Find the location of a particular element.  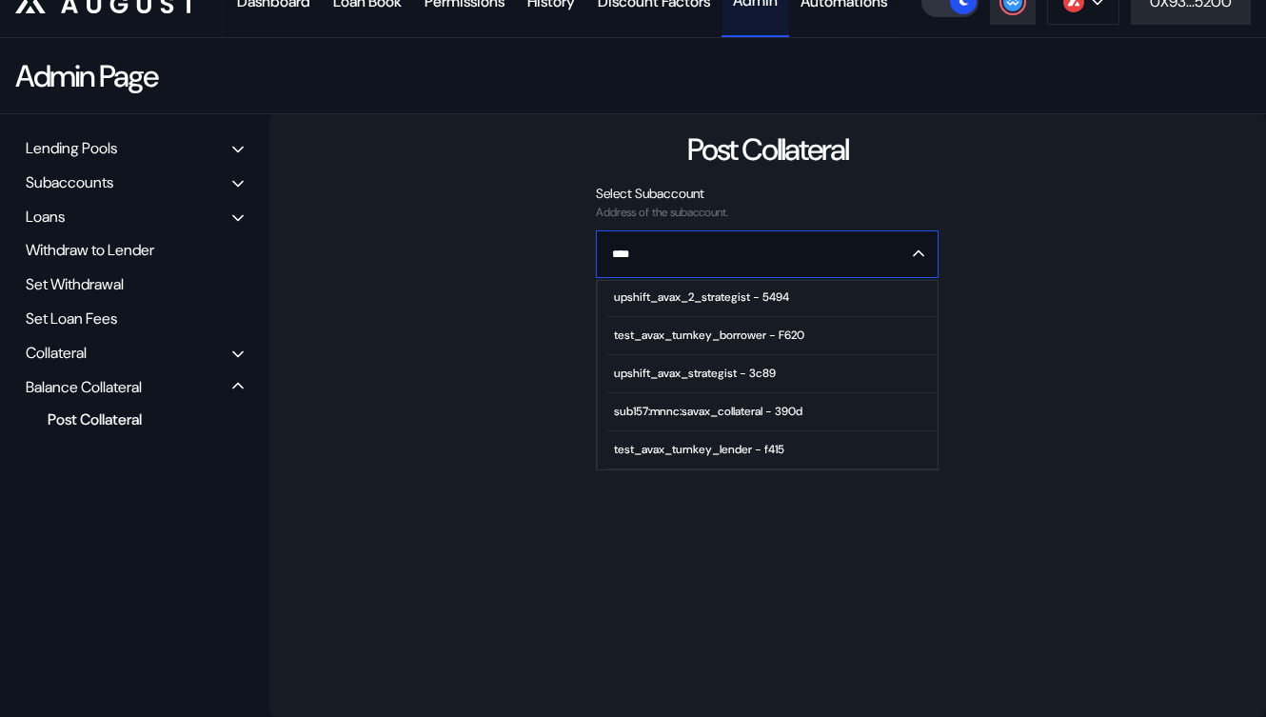

div: upshift_avax_strategist - 3c89 is located at coordinates (695, 373).